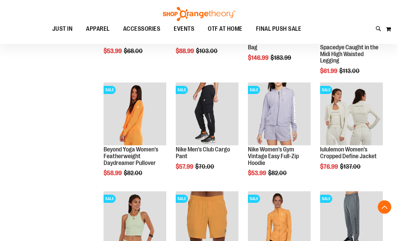 This screenshot has height=241, width=398. I want to click on a: Product image for lululemon Define Jacket CroppedSALE, so click(352, 114).